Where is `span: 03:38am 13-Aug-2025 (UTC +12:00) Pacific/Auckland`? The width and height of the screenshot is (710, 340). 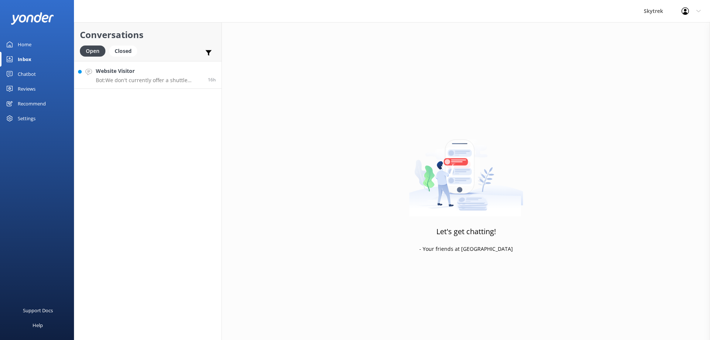
span: 03:38am 13-Aug-2025 (UTC +12:00) Pacific/Auckland is located at coordinates (212, 80).